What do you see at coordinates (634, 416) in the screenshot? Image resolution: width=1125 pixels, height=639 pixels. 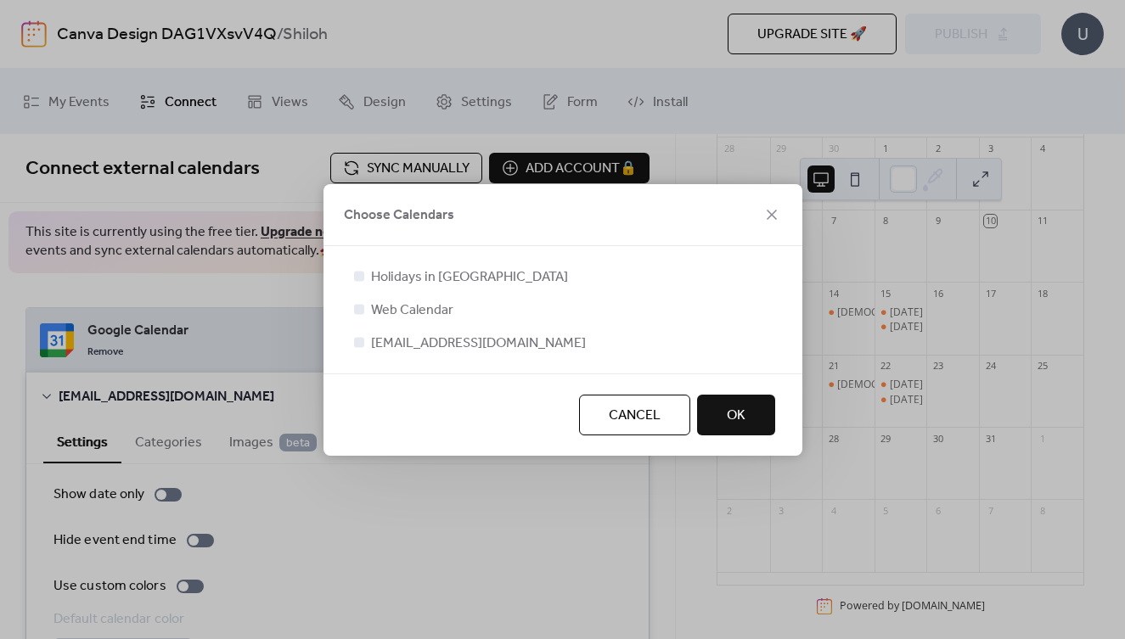 I see `span: Cancel` at bounding box center [634, 416].